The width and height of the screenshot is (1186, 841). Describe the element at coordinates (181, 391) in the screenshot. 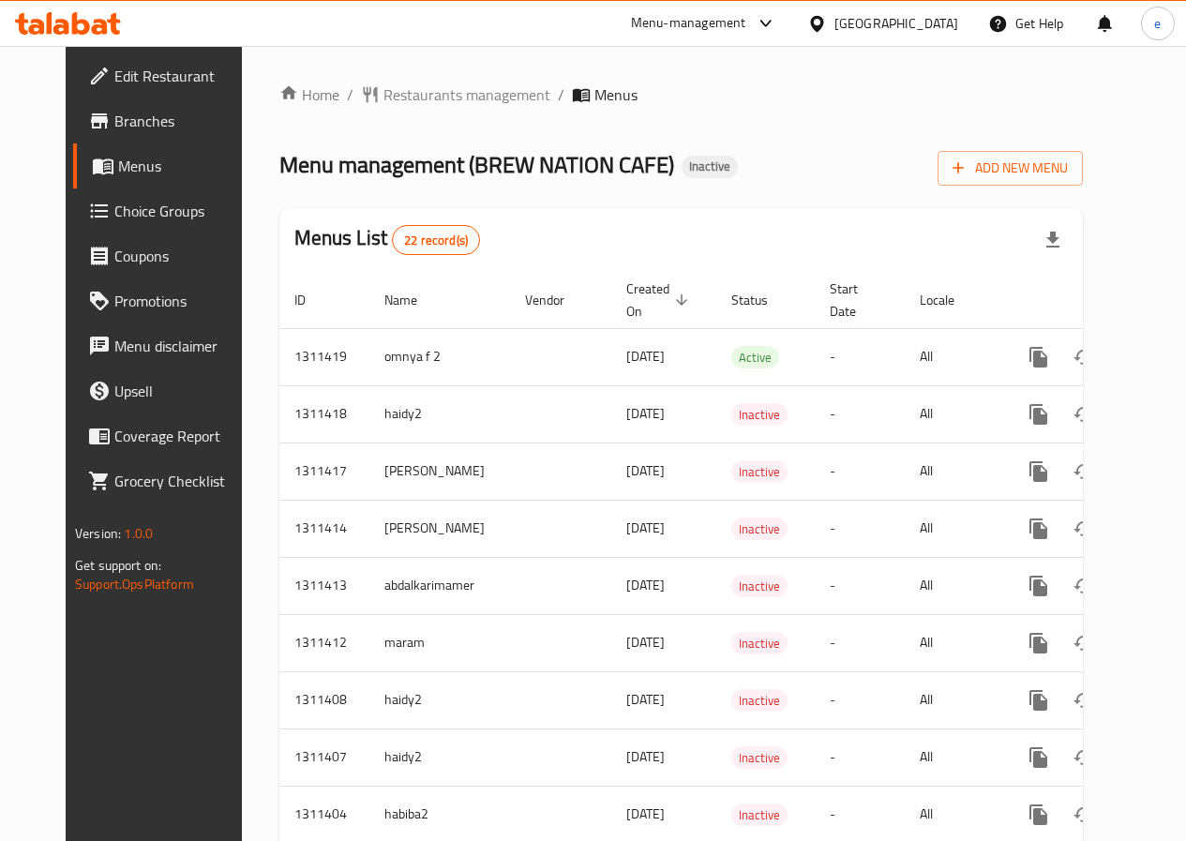

I see `span: Upsell` at that location.